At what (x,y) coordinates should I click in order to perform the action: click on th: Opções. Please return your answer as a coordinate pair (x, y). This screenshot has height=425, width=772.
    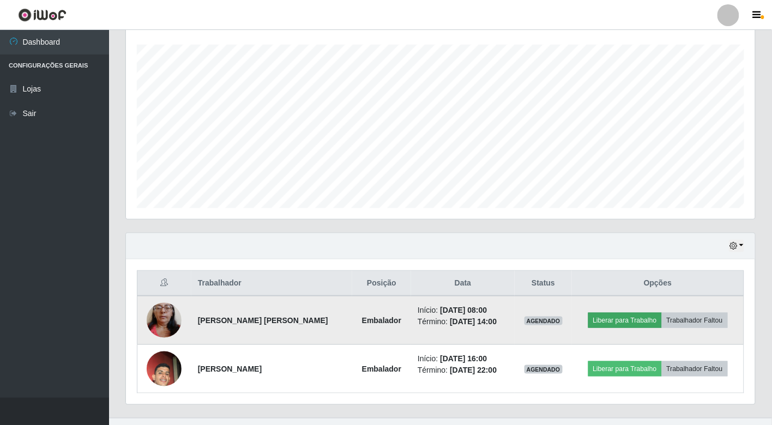
    Looking at the image, I should click on (657, 283).